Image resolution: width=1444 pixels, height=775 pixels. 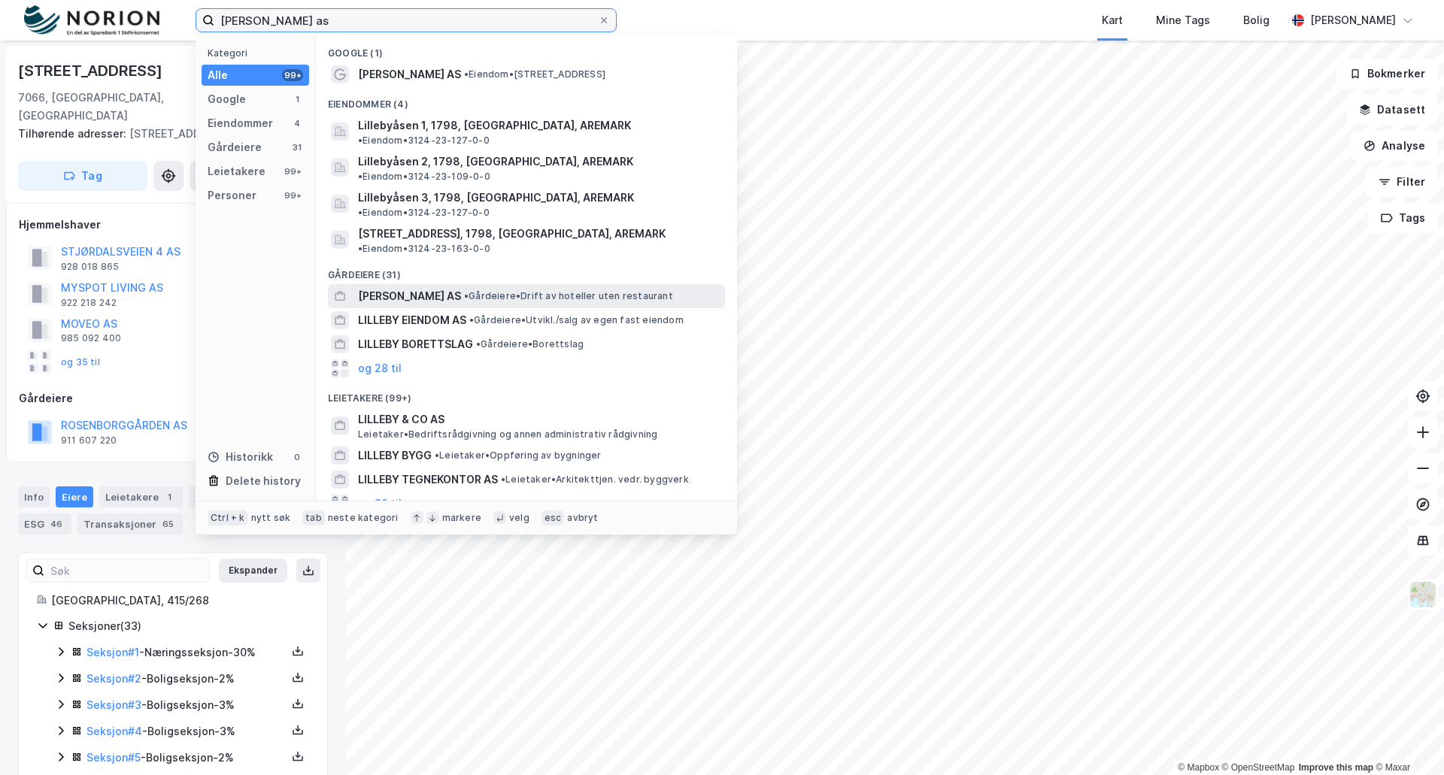 I want to click on div: Historikk, so click(x=240, y=457).